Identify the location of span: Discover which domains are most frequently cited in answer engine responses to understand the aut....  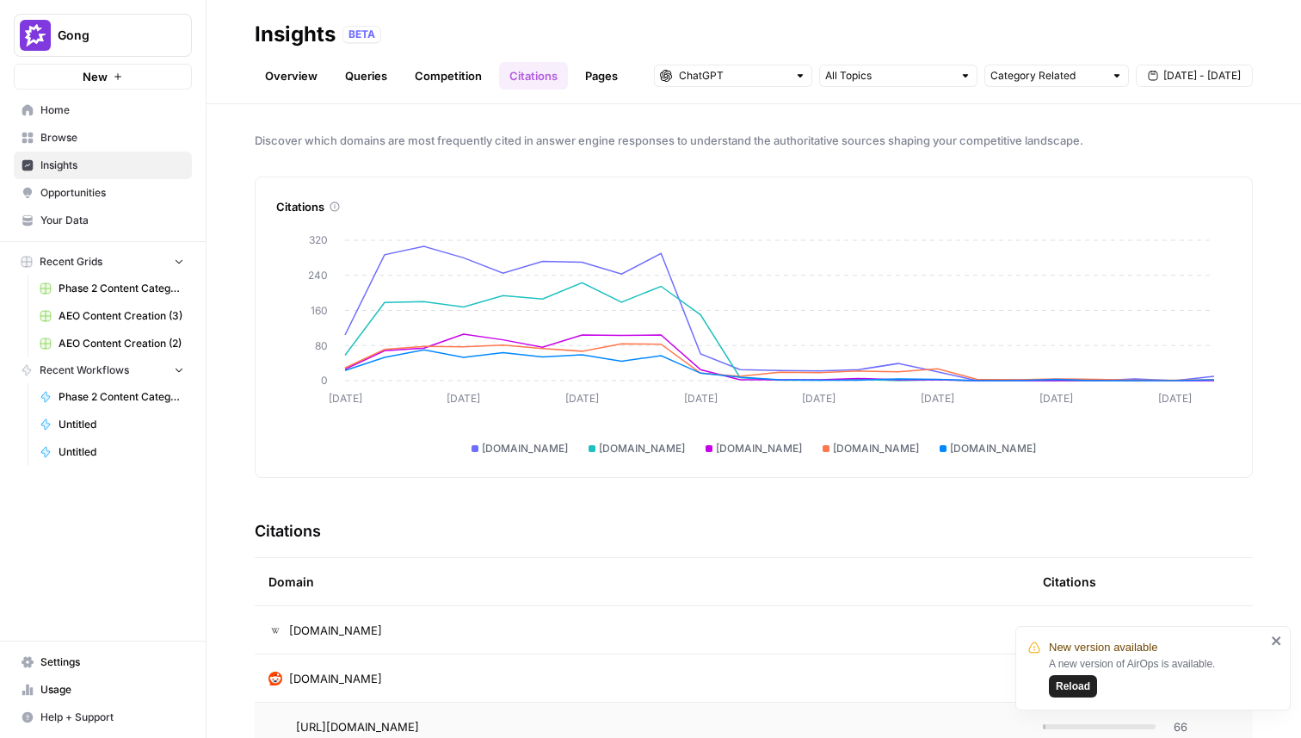
(754, 140).